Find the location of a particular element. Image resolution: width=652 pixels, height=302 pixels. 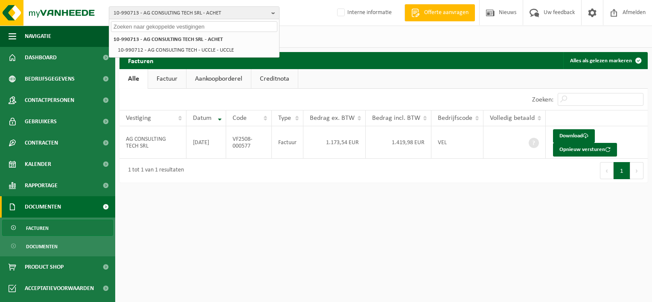

li: 10-990712 - AG CONSULTING TECH - UCCLE - UCCLE is located at coordinates (196, 50).